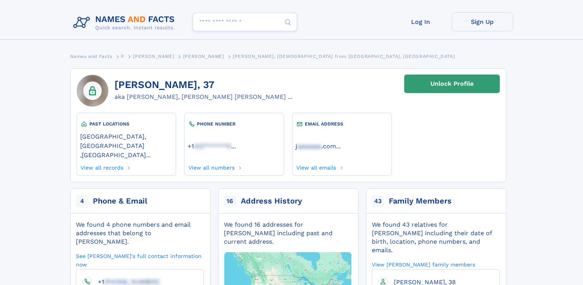 The width and height of the screenshot is (583, 285). I want to click on div: EMAIL ADDRESS, so click(342, 124).